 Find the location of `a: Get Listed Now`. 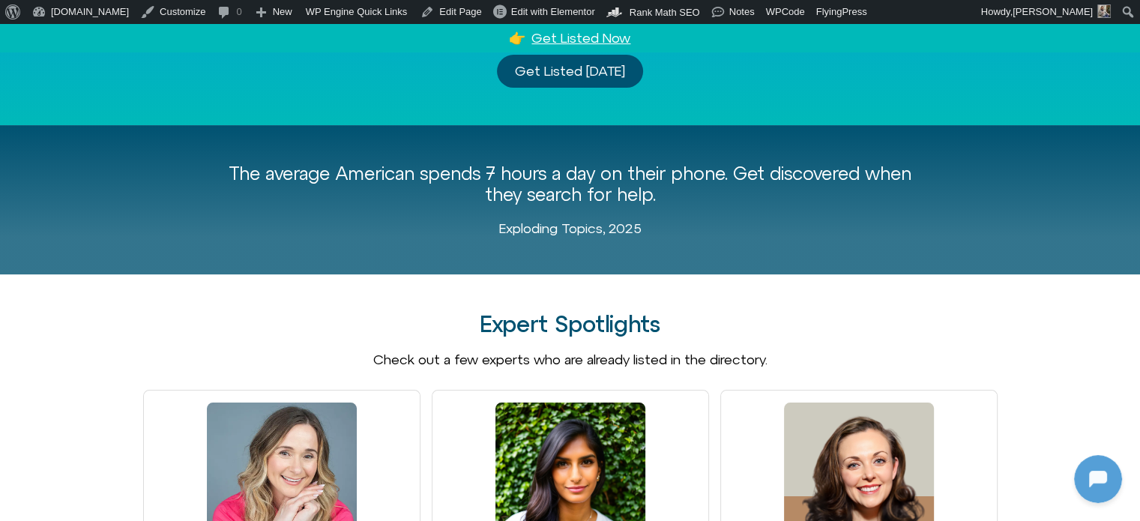

a: Get Listed Now is located at coordinates (581, 37).